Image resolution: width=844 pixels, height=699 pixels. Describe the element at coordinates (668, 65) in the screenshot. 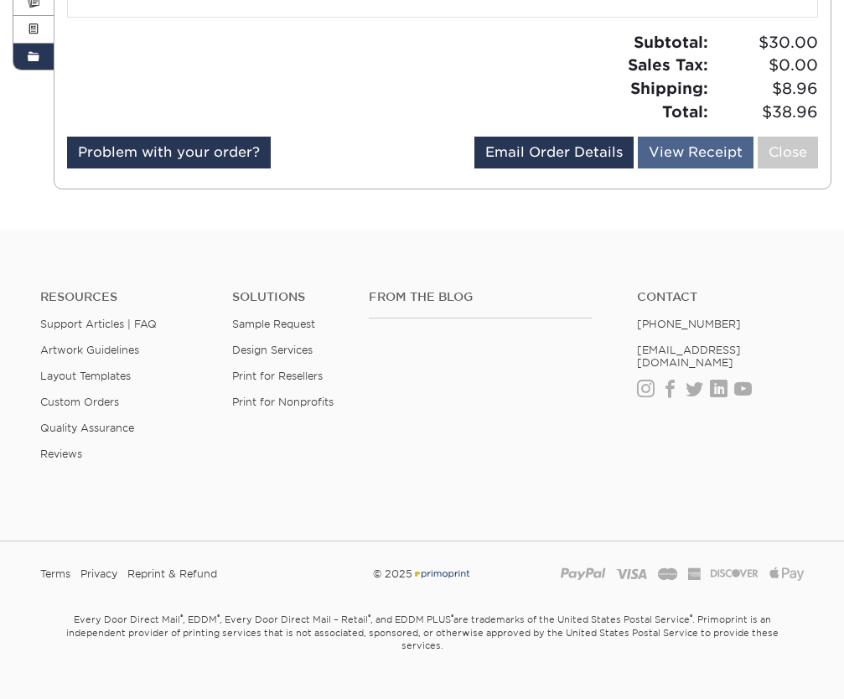

I see `strong: Sales Tax:` at that location.